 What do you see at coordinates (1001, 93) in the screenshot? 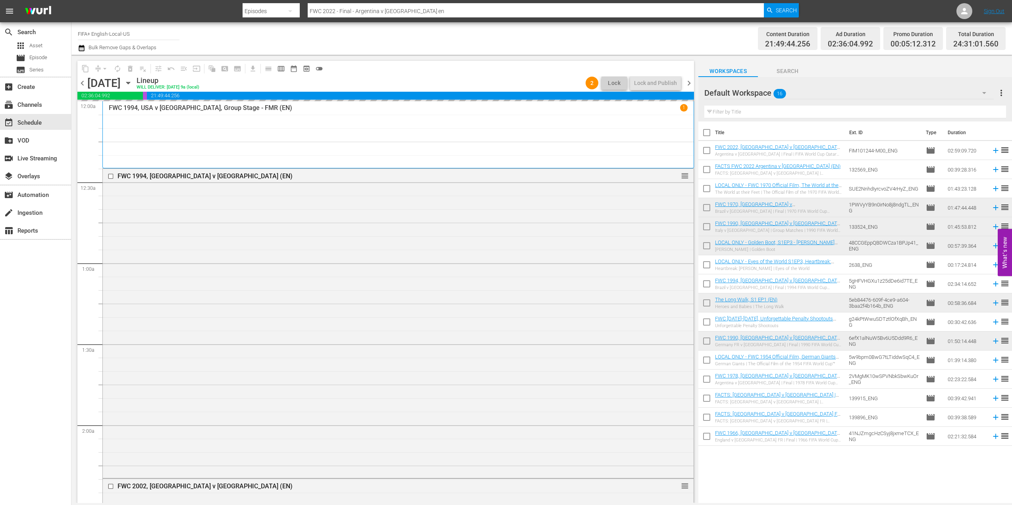
I see `button: more_vert` at bounding box center [1001, 93].